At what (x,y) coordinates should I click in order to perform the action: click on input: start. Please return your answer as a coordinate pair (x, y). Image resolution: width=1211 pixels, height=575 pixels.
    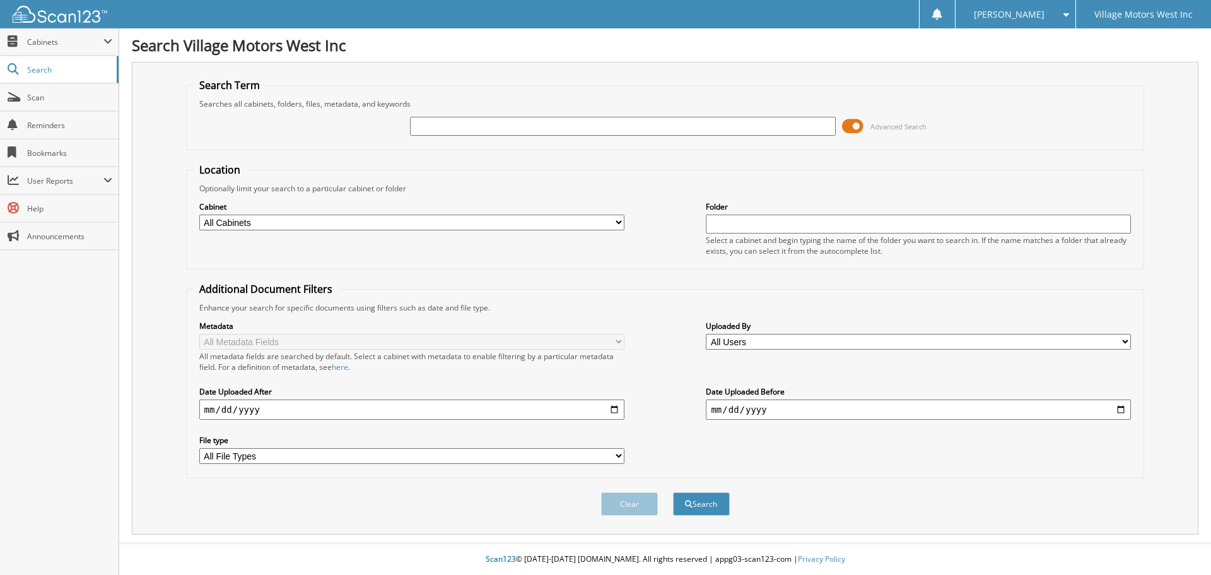
    Looking at the image, I should click on (412, 409).